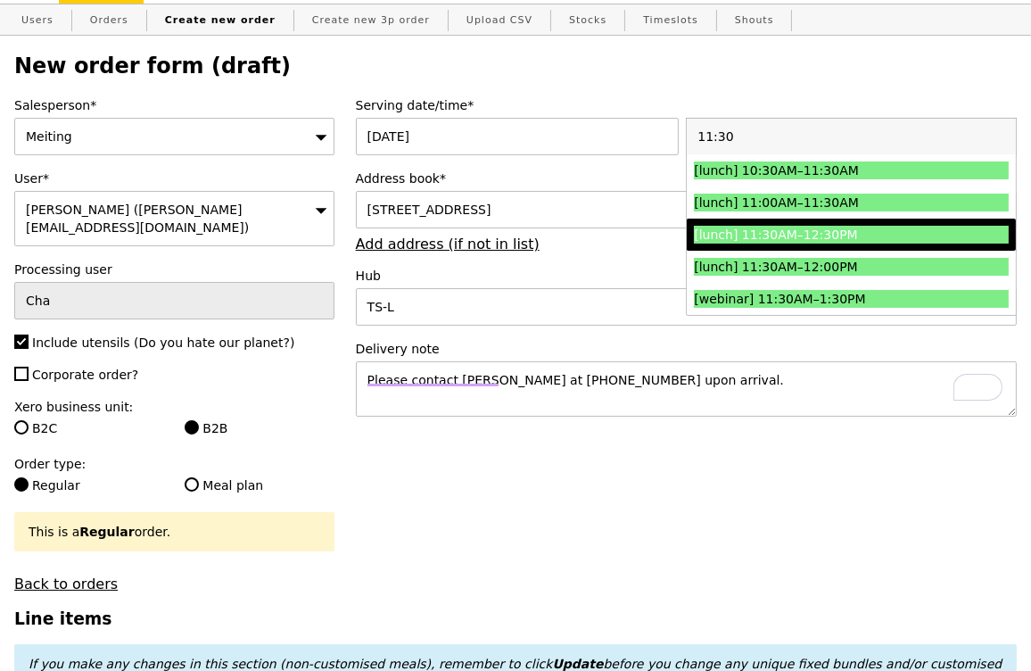 This screenshot has height=671, width=1031. Describe the element at coordinates (88, 485) in the screenshot. I see `label: Regular` at that location.